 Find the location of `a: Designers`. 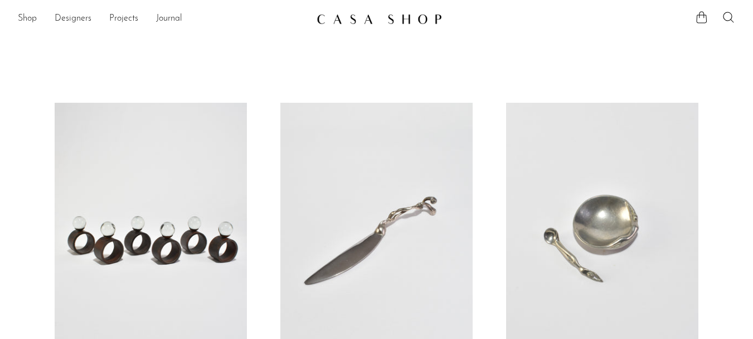

a: Designers is located at coordinates (73, 19).